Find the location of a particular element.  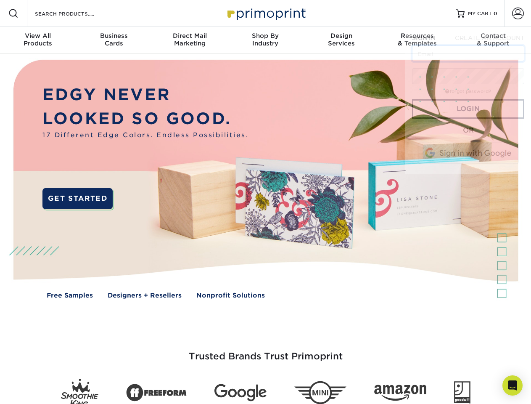

a: Direct MailMarketing is located at coordinates (190, 40).